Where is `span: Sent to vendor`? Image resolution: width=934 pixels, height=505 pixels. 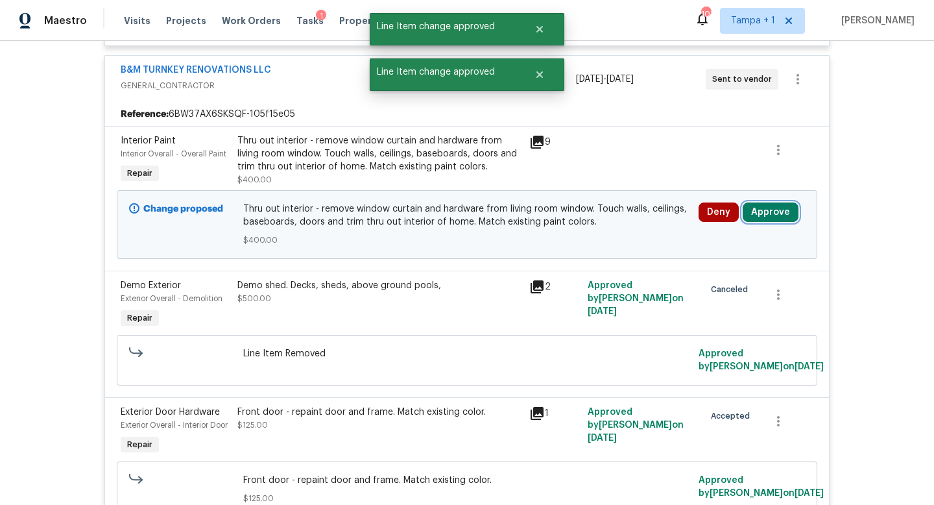
span: Sent to vendor is located at coordinates (745, 79).